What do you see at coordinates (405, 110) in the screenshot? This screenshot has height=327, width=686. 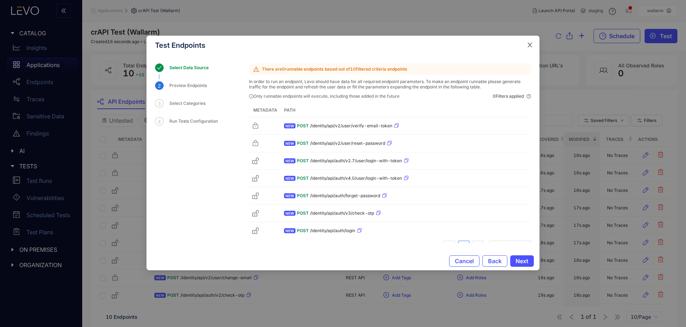 I see `th: Path` at bounding box center [405, 110].